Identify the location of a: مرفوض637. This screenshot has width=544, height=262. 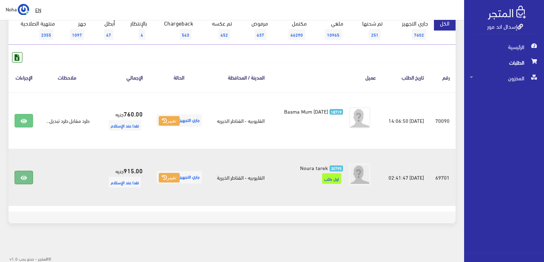
(256, 30).